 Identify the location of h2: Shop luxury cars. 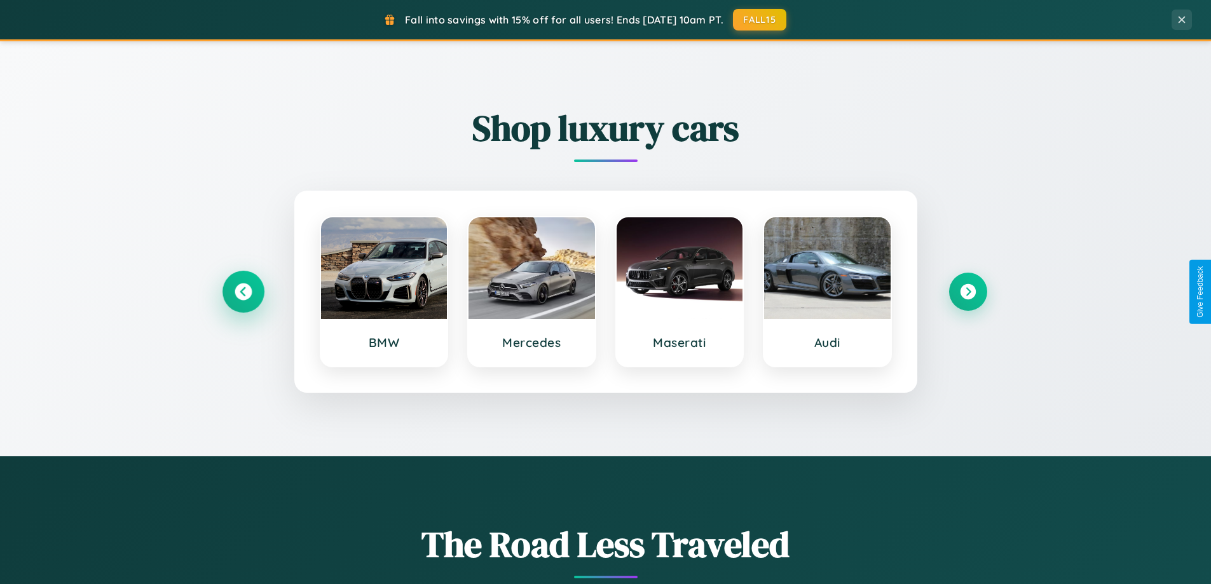
(606, 128).